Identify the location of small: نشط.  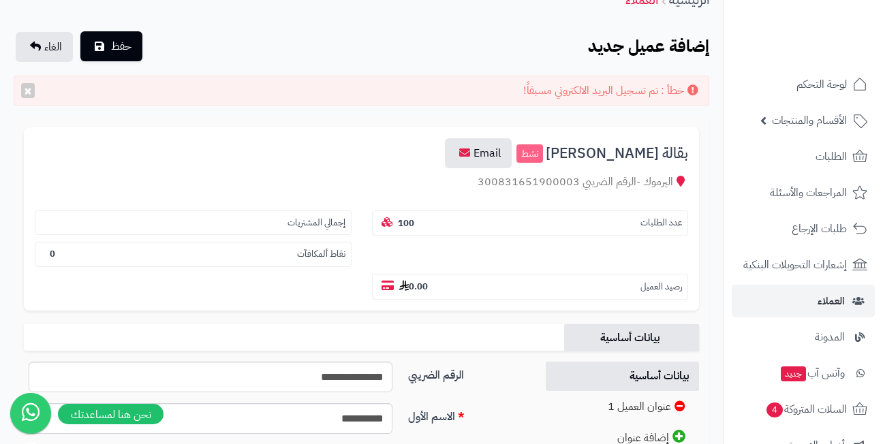
(530, 154).